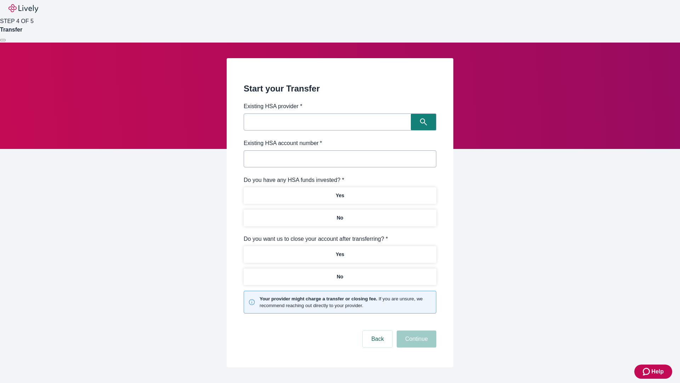 The image size is (680, 383). Describe the element at coordinates (424, 122) in the screenshot. I see `button: Search icon` at that location.